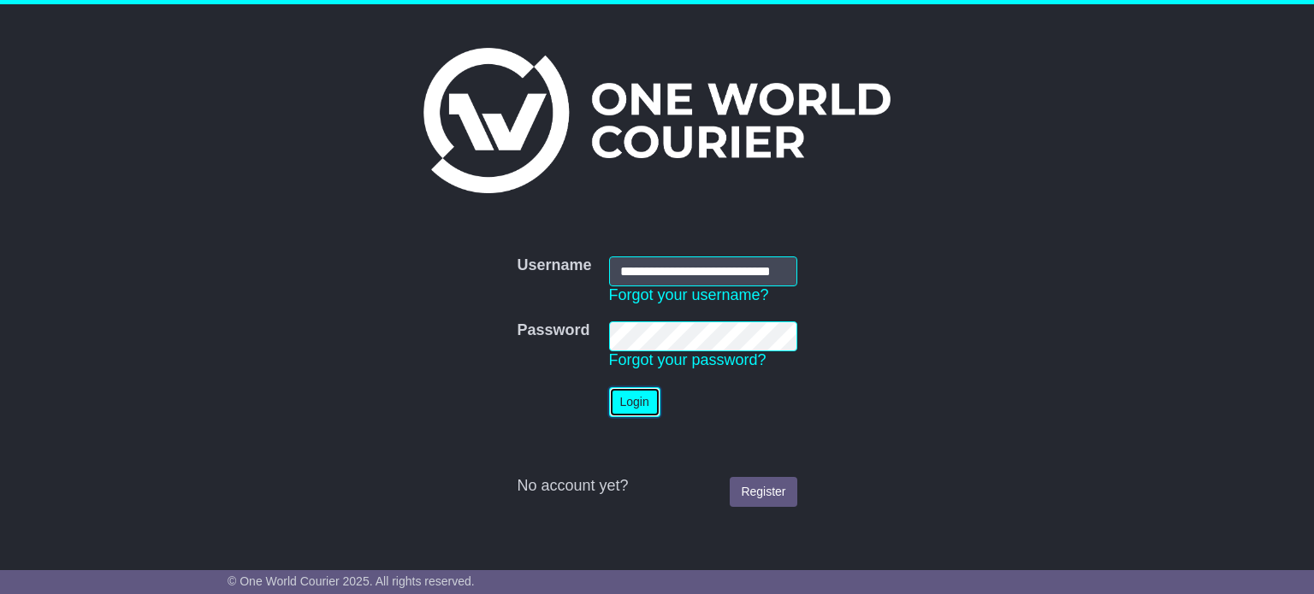  What do you see at coordinates (688, 295) in the screenshot?
I see `a: Forgot your username?` at bounding box center [688, 295].